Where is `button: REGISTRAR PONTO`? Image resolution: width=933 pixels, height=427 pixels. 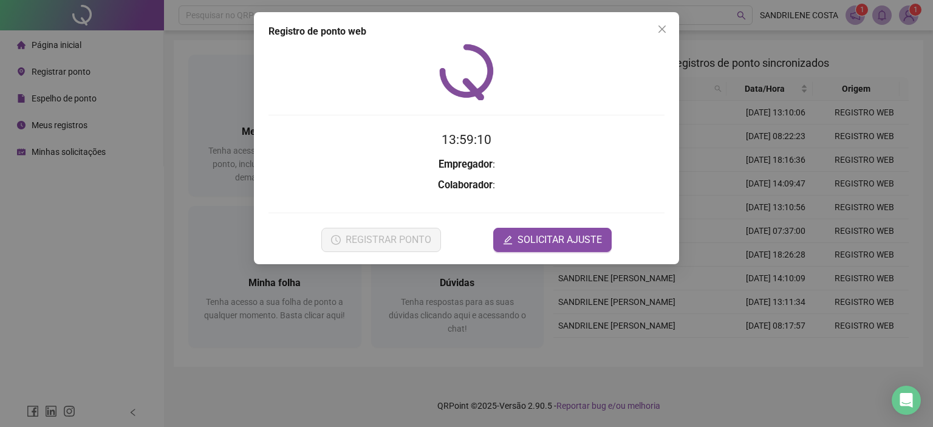
button: REGISTRAR PONTO is located at coordinates (381, 240).